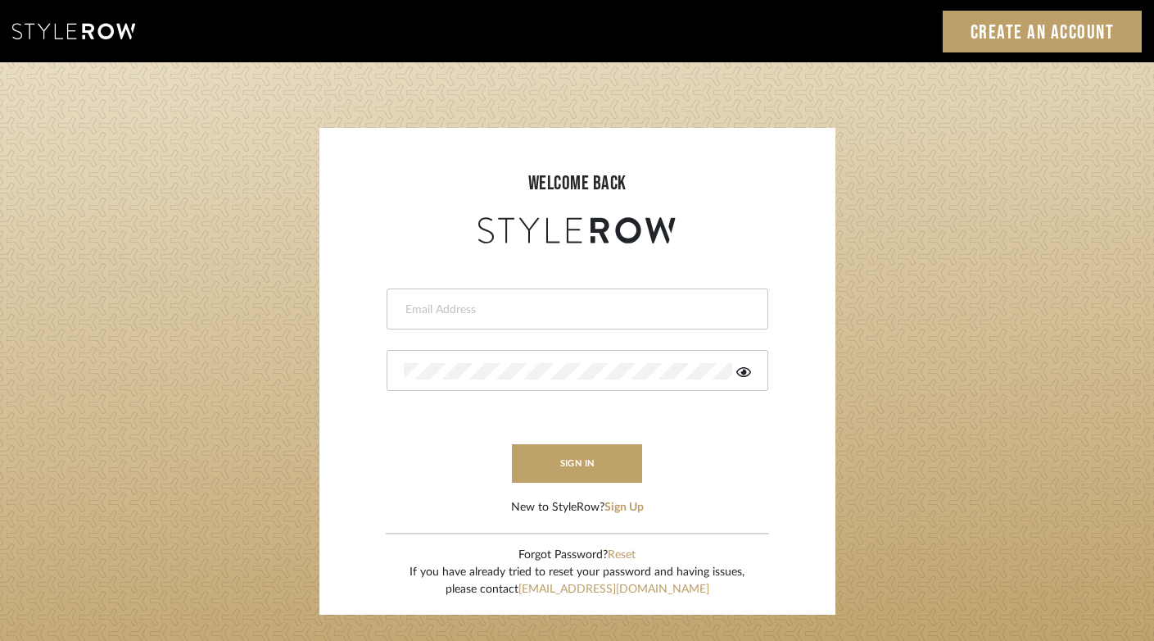 Image resolution: width=1154 pixels, height=641 pixels. I want to click on div: If you have already tried to reset your password and having issues, please contact, so click(577, 581).